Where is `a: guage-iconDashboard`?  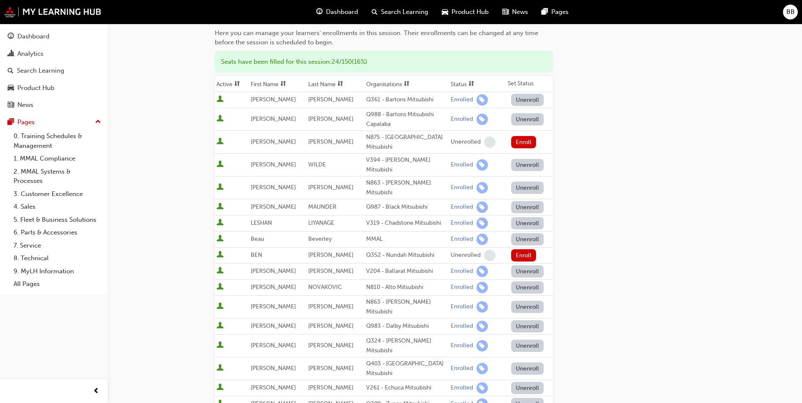 a: guage-iconDashboard is located at coordinates (337, 12).